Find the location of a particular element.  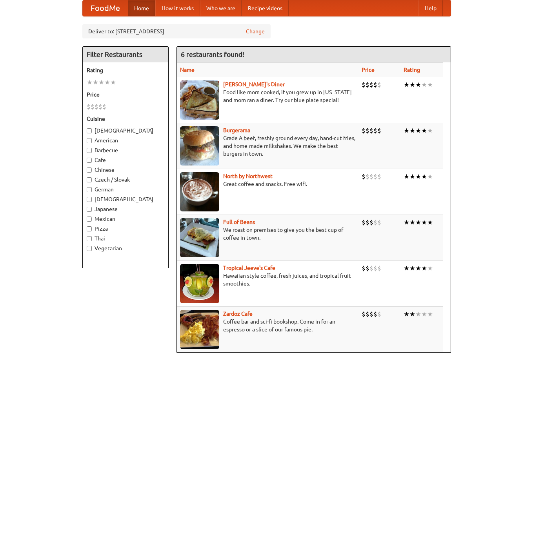

input: Barbecue is located at coordinates (89, 150).